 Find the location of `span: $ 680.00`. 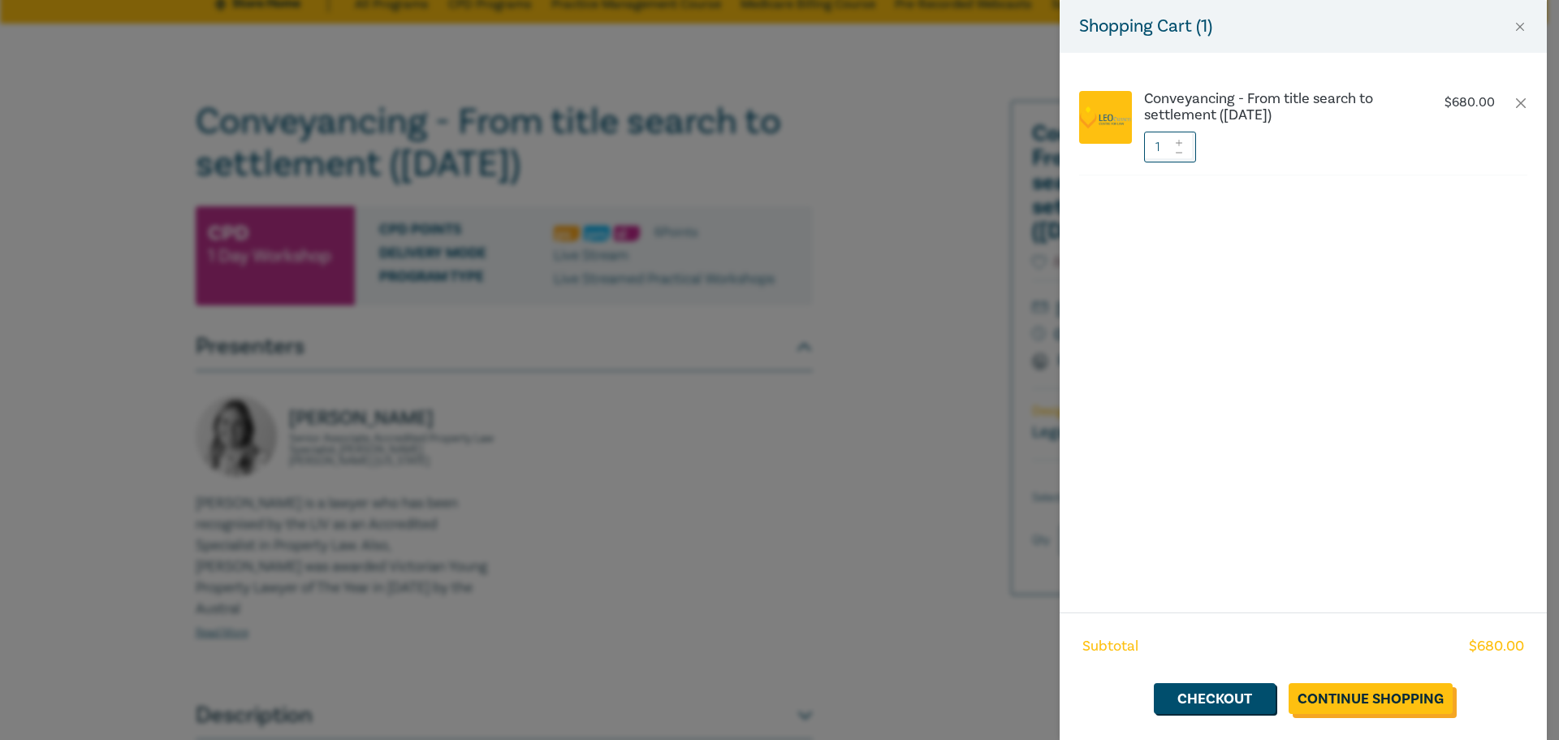

span: $ 680.00 is located at coordinates (1497, 647).